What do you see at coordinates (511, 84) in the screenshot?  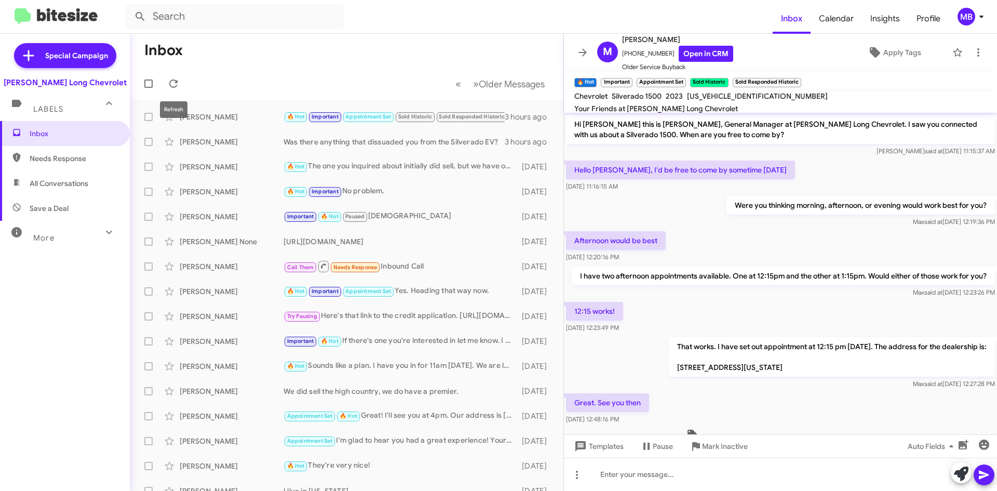 I see `span: Older Messages` at bounding box center [511, 84].